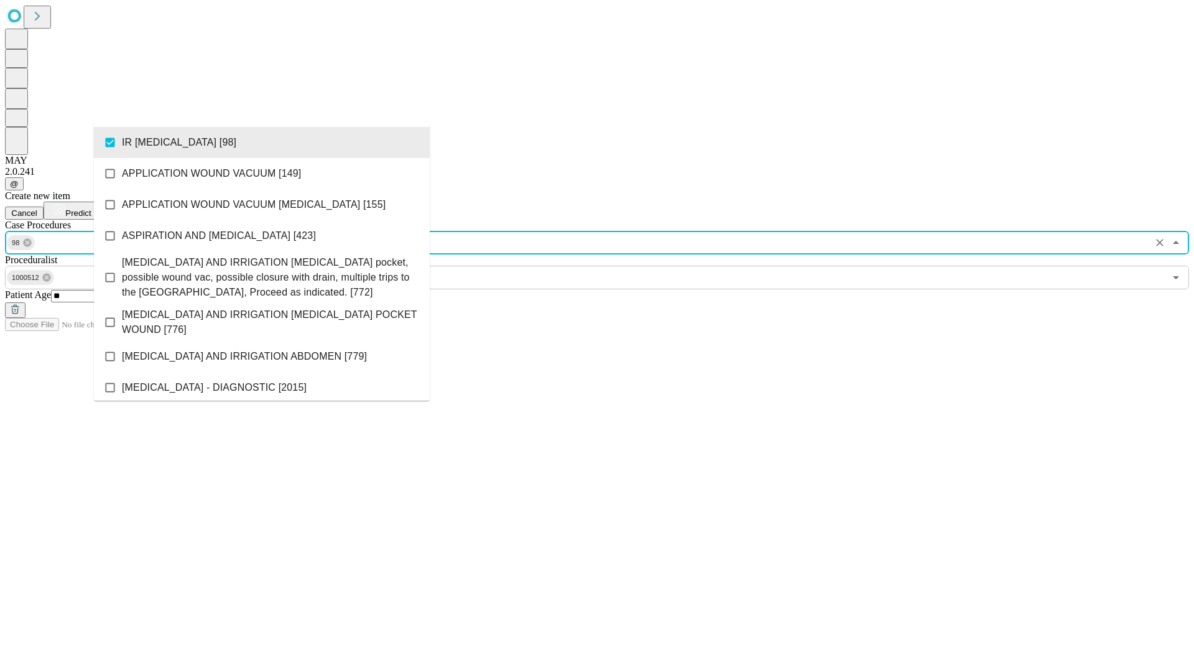  Describe the element at coordinates (211, 174) in the screenshot. I see `span: APPLICATION WOUND VACUUM [149]` at that location.